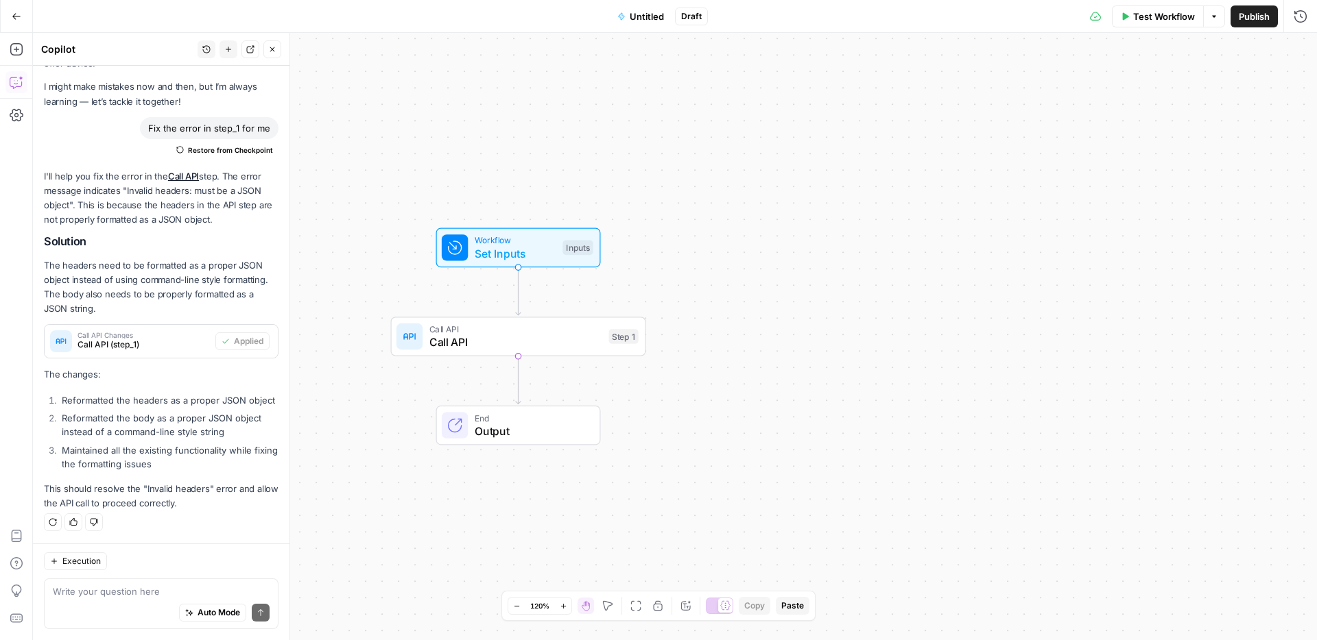 Image resolution: width=1317 pixels, height=640 pixels. Describe the element at coordinates (1253, 16) in the screenshot. I see `button: Publish` at that location.